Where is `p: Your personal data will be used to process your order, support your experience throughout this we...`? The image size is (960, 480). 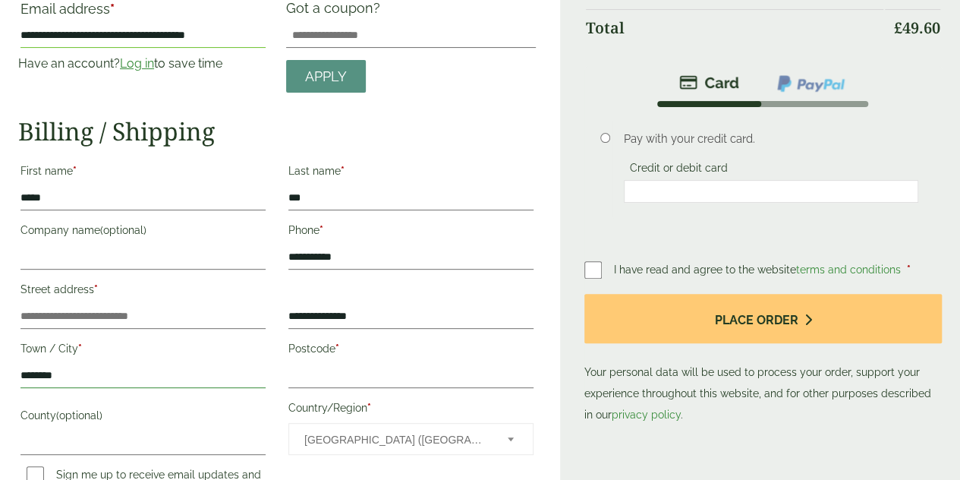 p: Your personal data will be used to process your order, support your experience throughout this we... is located at coordinates (763, 359).